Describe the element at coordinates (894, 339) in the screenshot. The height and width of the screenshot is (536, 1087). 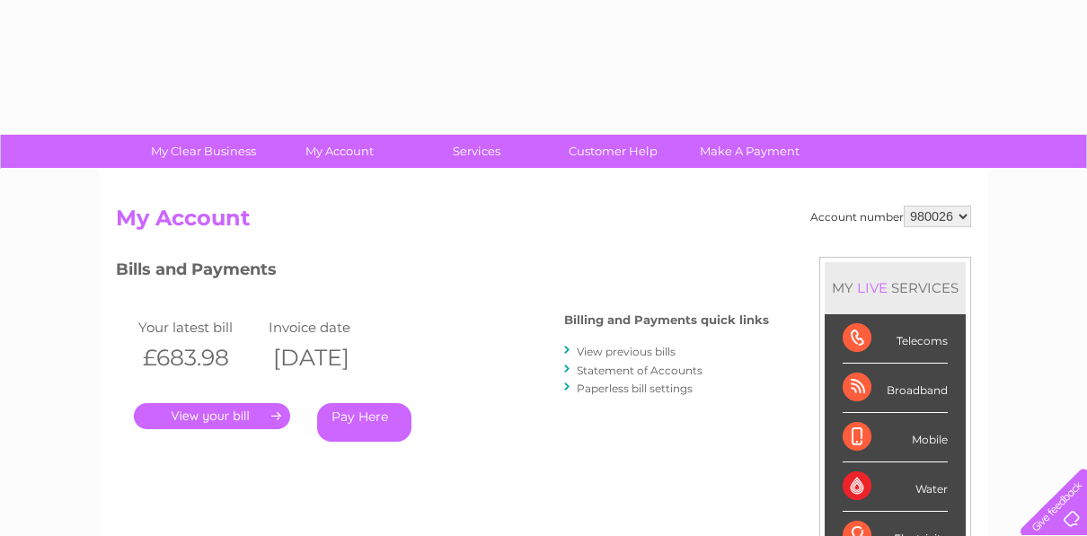
I see `div: Telecoms` at that location.